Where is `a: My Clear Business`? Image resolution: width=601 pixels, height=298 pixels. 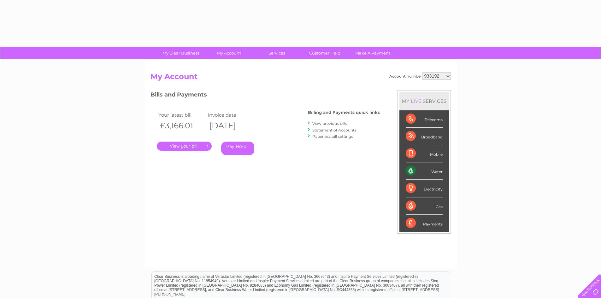 a: My Clear Business is located at coordinates (181, 53).